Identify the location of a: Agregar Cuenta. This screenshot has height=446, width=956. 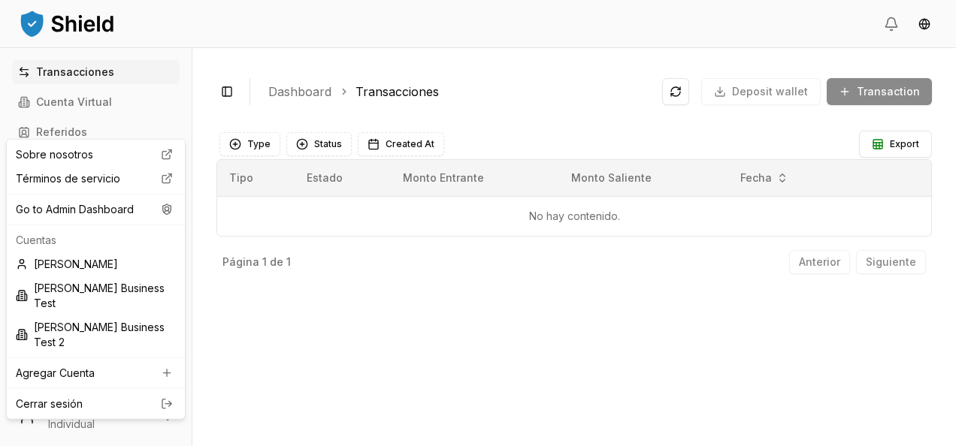
(95, 373).